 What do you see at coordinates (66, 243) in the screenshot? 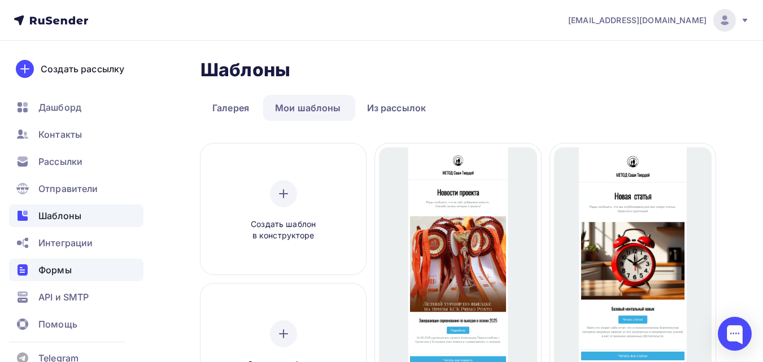
I see `span: Интеграции` at bounding box center [66, 243].